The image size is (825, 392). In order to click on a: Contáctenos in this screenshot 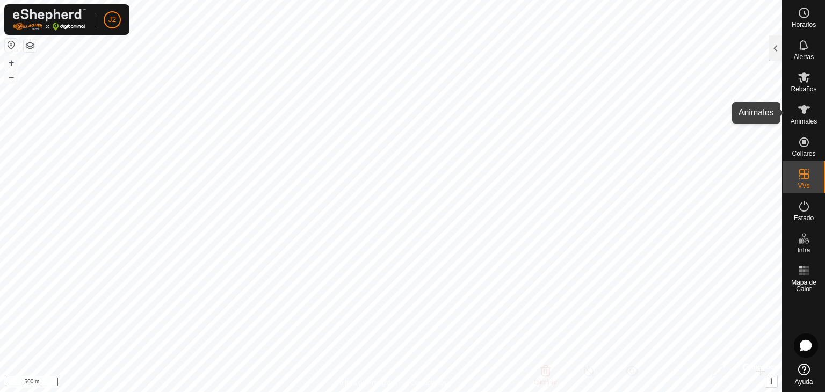, I will do `click(428, 383)`.